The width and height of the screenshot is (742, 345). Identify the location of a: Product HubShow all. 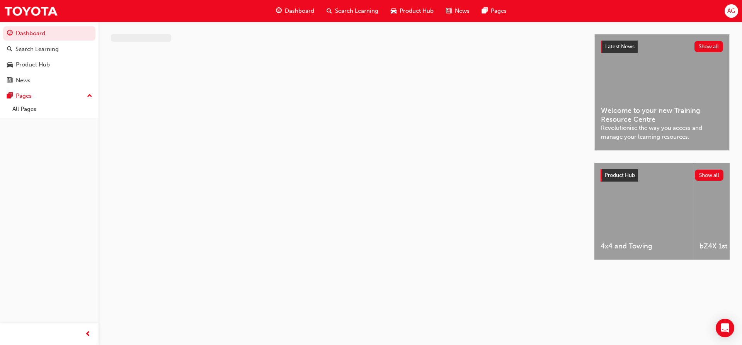
(662, 175).